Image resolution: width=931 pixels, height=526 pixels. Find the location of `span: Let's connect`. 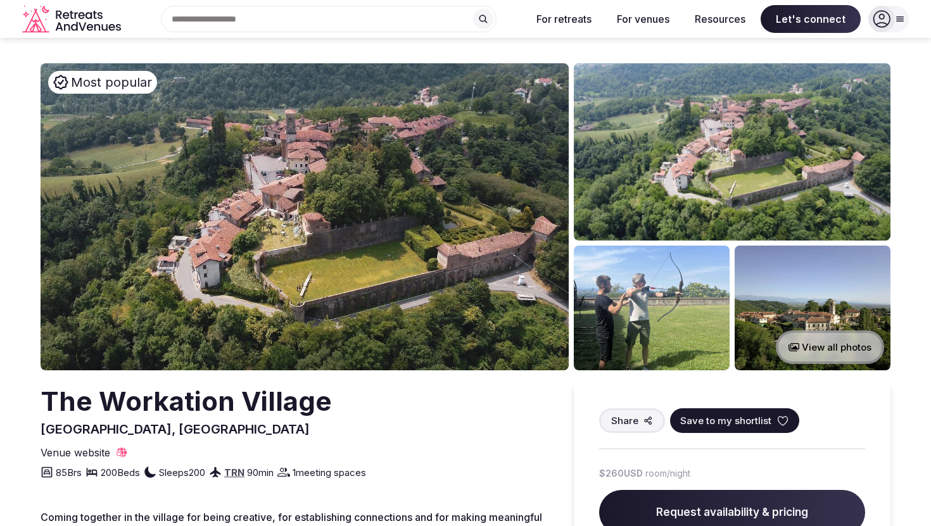

span: Let's connect is located at coordinates (811, 19).